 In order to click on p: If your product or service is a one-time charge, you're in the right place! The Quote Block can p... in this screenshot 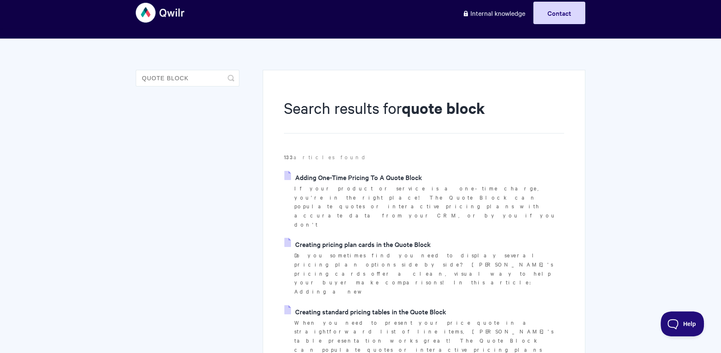, I will do `click(429, 206)`.